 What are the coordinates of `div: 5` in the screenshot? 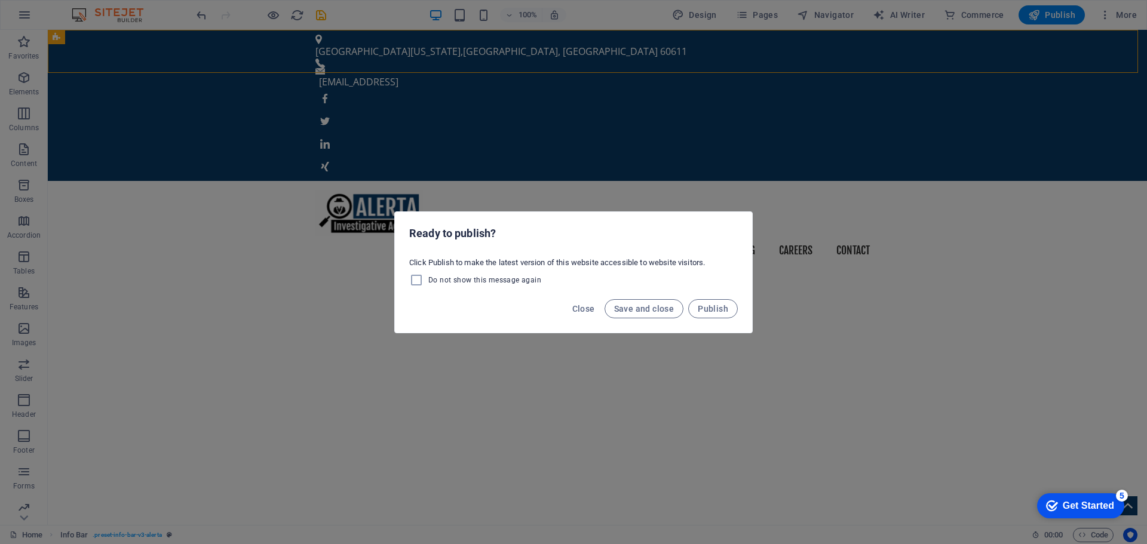 It's located at (94, 8).